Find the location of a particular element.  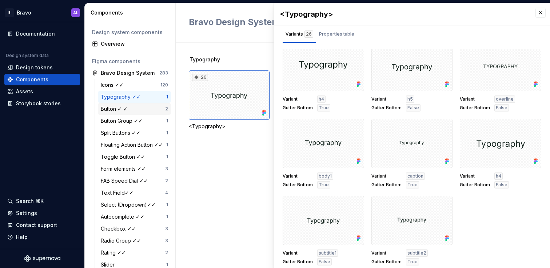

div: Assets is located at coordinates (24, 92).